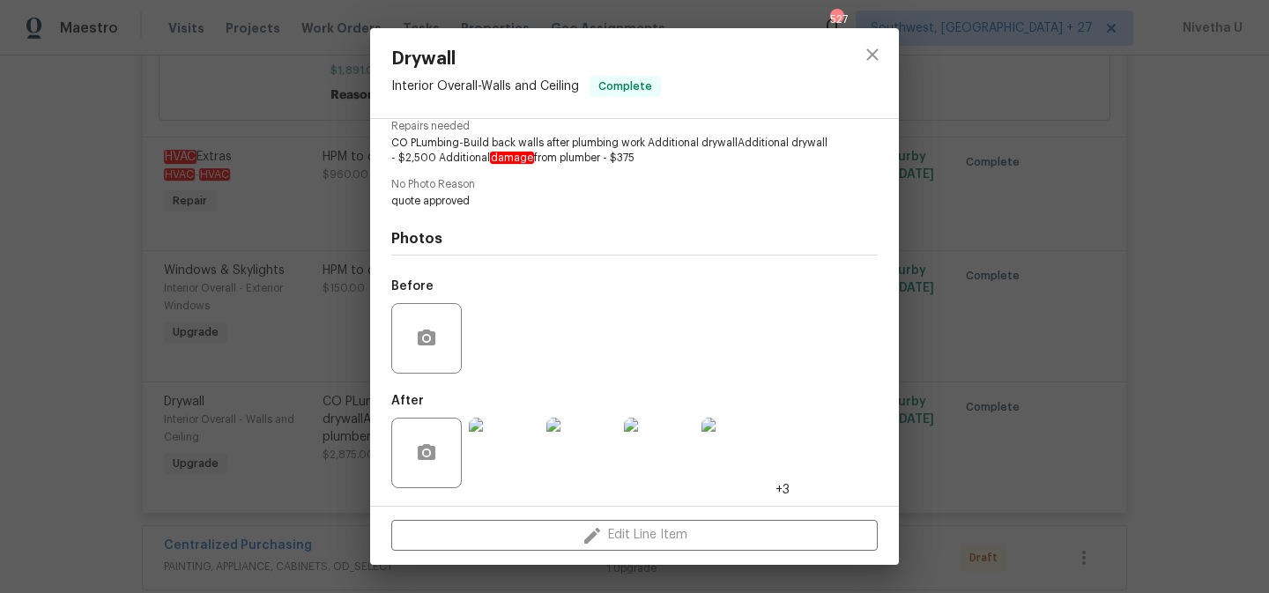  I want to click on h5: Before, so click(412, 286).